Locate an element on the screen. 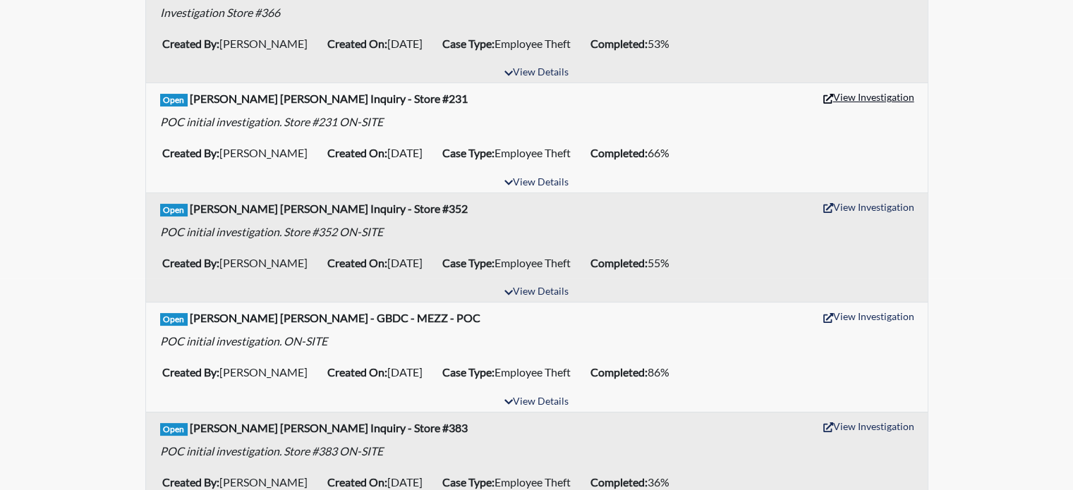 The width and height of the screenshot is (1073, 490). em: POC initial investigation. Store #231 ON-SITE is located at coordinates (272, 121).